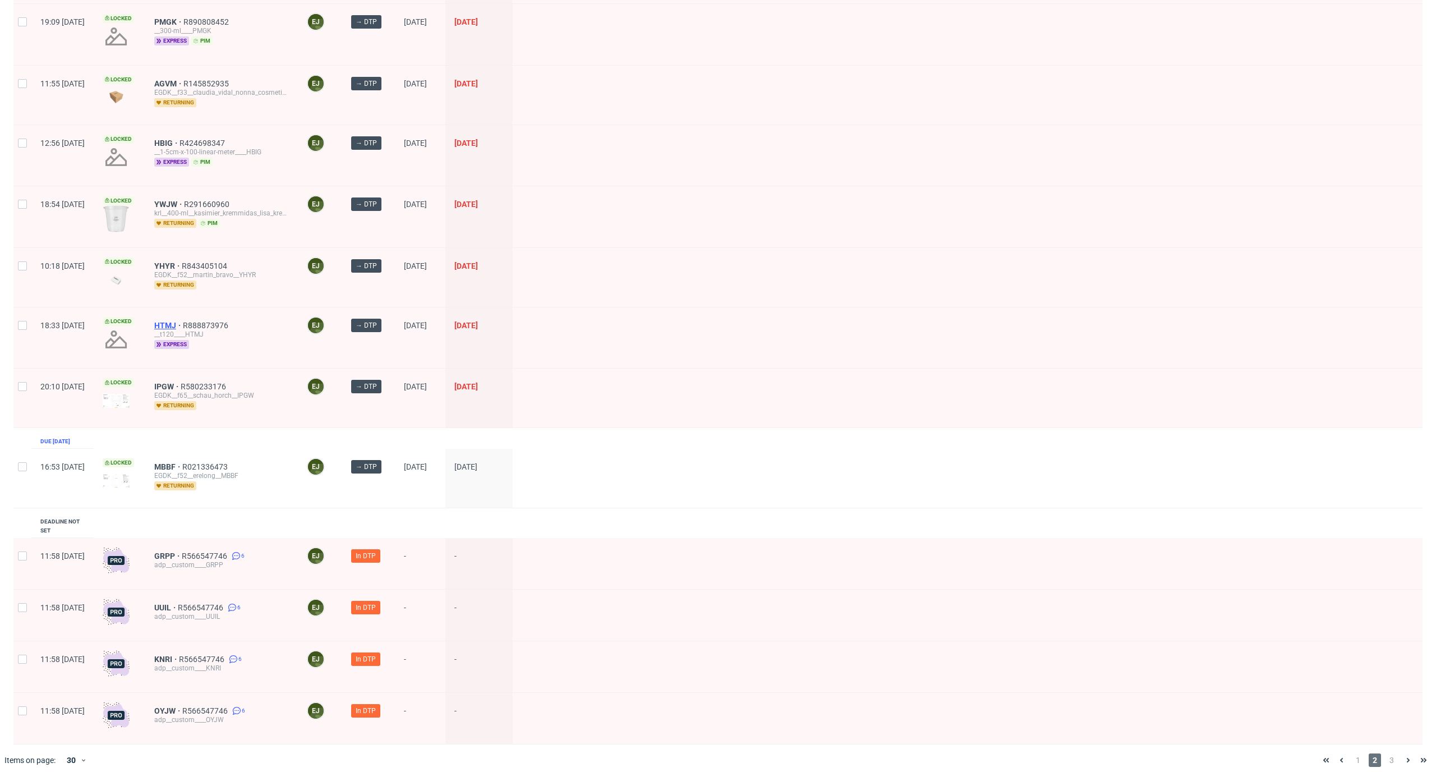 The width and height of the screenshot is (1436, 772). Describe the element at coordinates (203, 143) in the screenshot. I see `a: R424698347` at that location.